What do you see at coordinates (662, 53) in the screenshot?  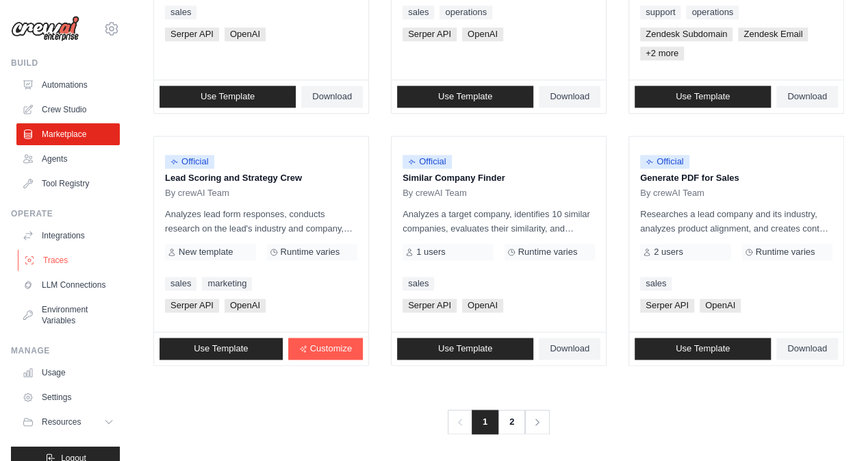 I see `span: +2 more` at bounding box center [662, 53].